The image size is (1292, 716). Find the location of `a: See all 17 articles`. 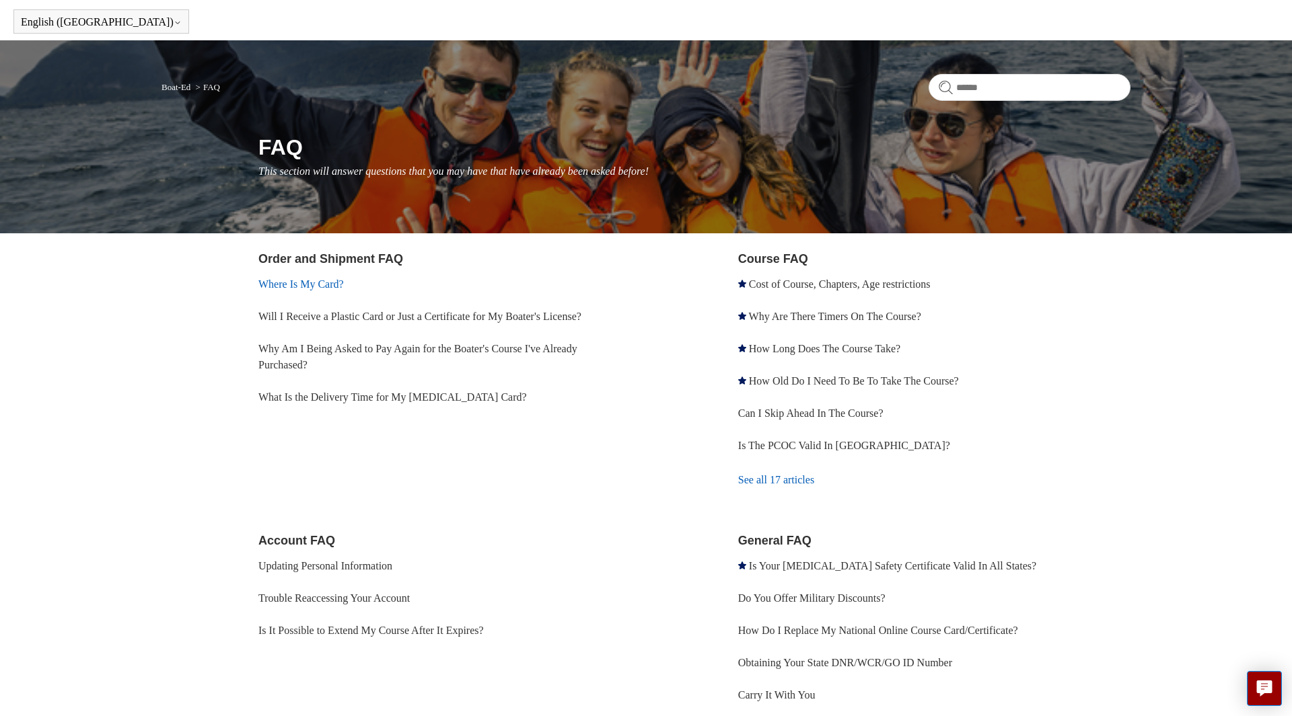

a: See all 17 articles is located at coordinates (934, 480).